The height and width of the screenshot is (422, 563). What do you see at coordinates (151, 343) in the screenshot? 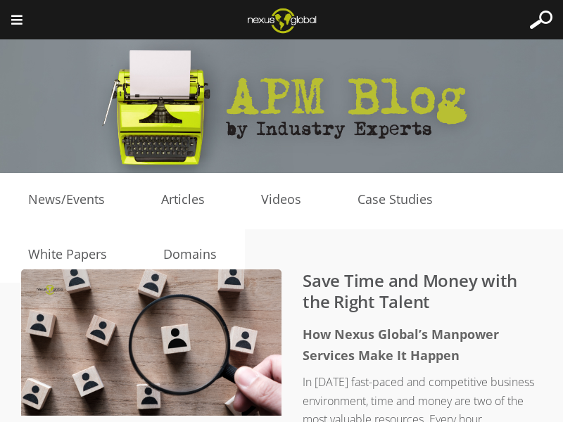
I see `img: Save Time and Money with the Right Talent` at bounding box center [151, 343].